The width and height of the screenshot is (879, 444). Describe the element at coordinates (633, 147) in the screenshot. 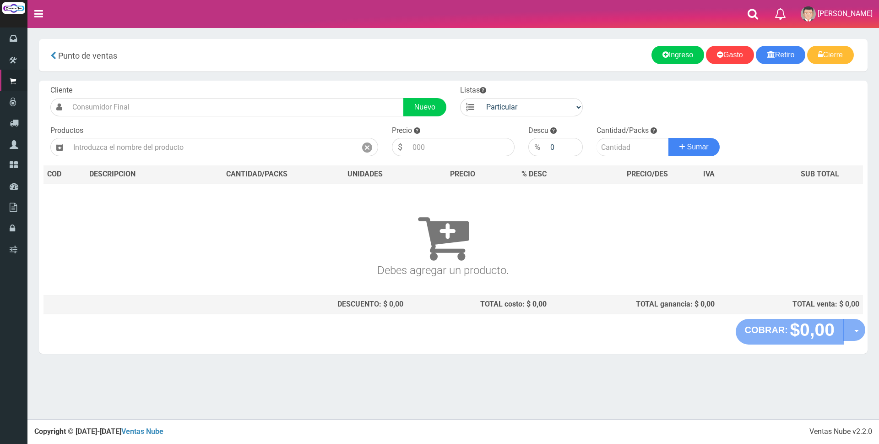

I see `input: Cantidad` at that location.